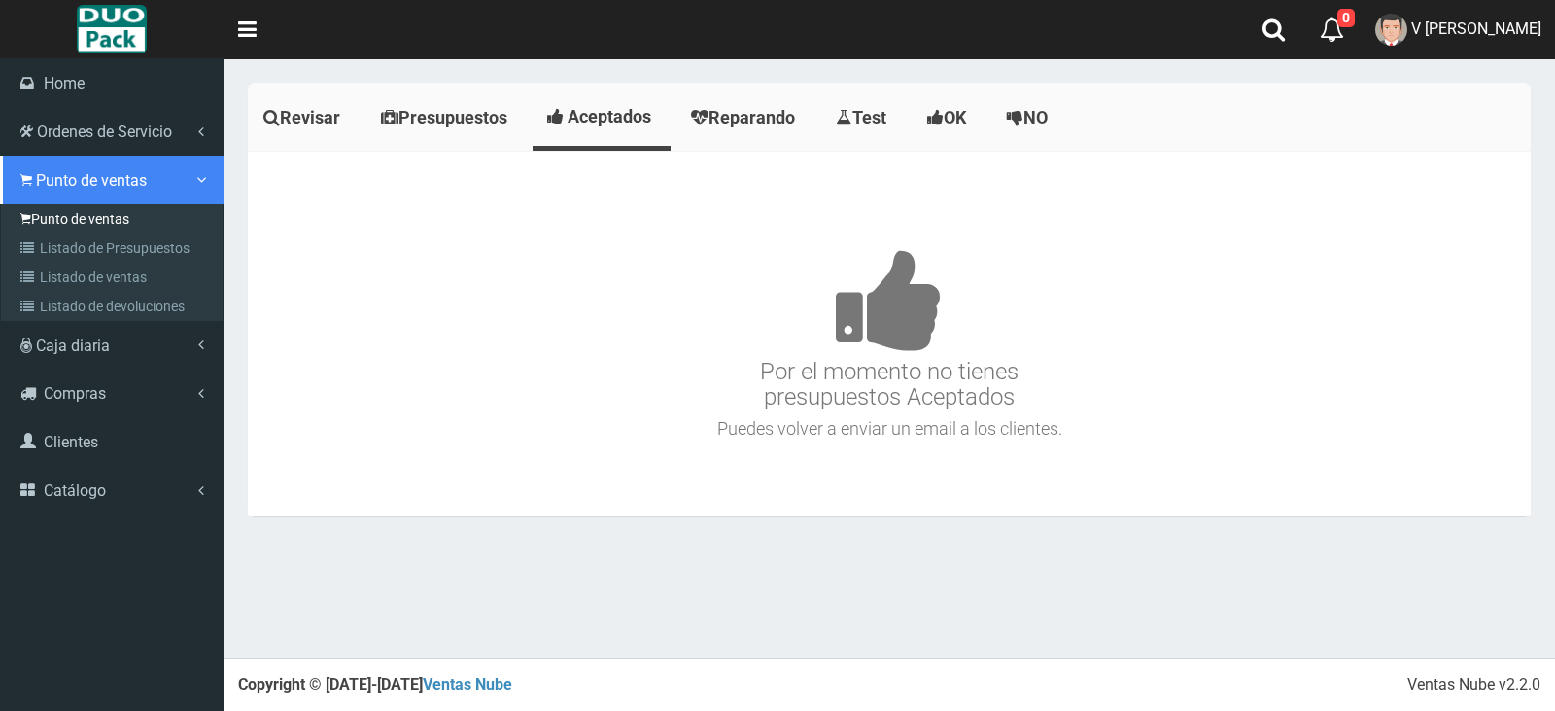 This screenshot has width=1555, height=711. Describe the element at coordinates (955, 117) in the screenshot. I see `span: OK` at that location.